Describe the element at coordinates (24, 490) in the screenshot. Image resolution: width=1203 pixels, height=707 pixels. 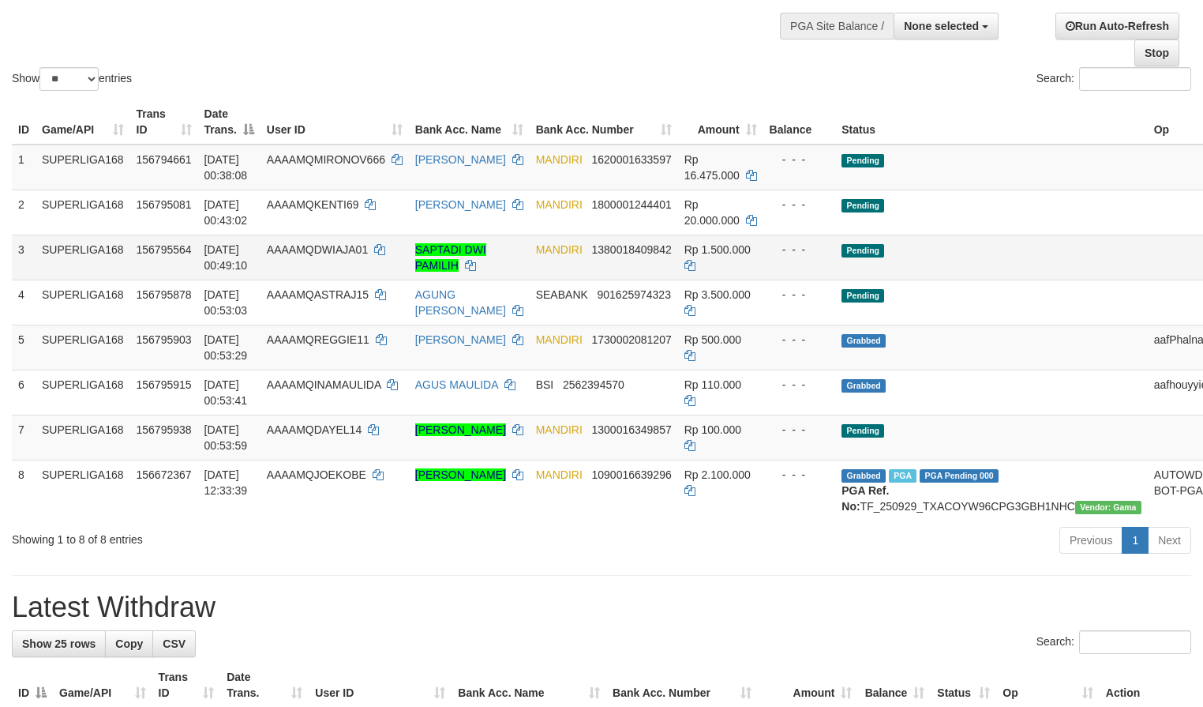
I see `td: 8` at that location.